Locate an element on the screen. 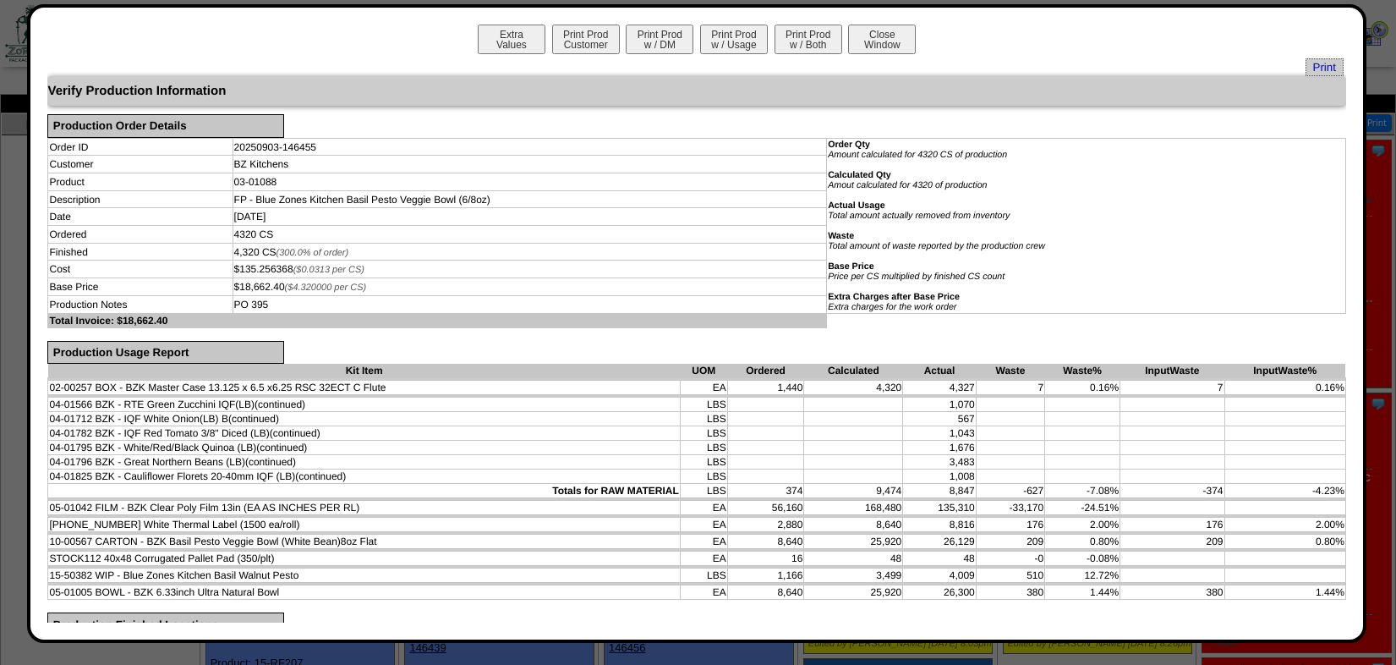  th: Calculated is located at coordinates (853, 370).